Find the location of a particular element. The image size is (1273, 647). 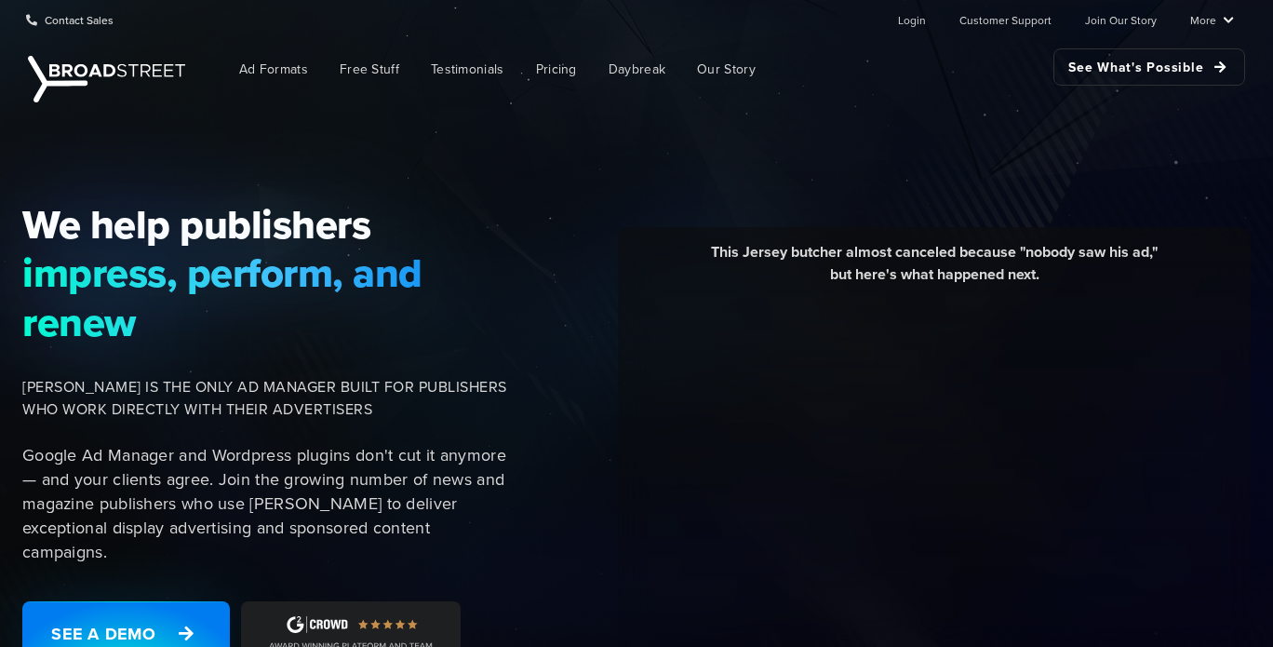

span: impress, perform, and renew is located at coordinates (266, 297).